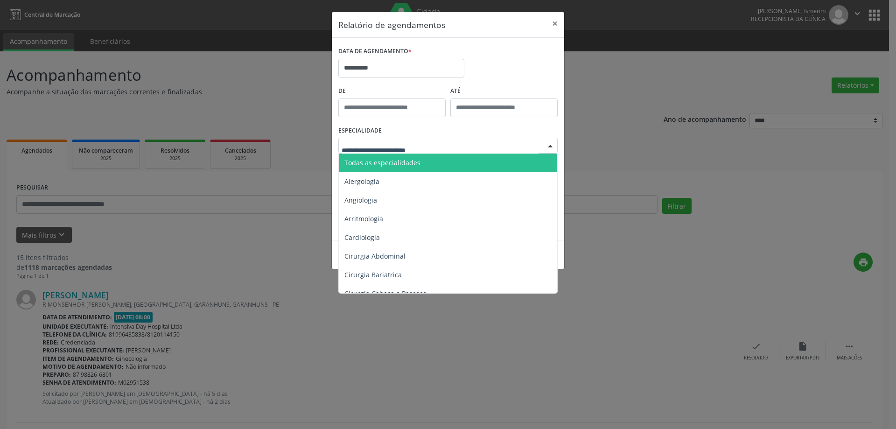  Describe the element at coordinates (504, 91) in the screenshot. I see `label: ATÉ` at that location.